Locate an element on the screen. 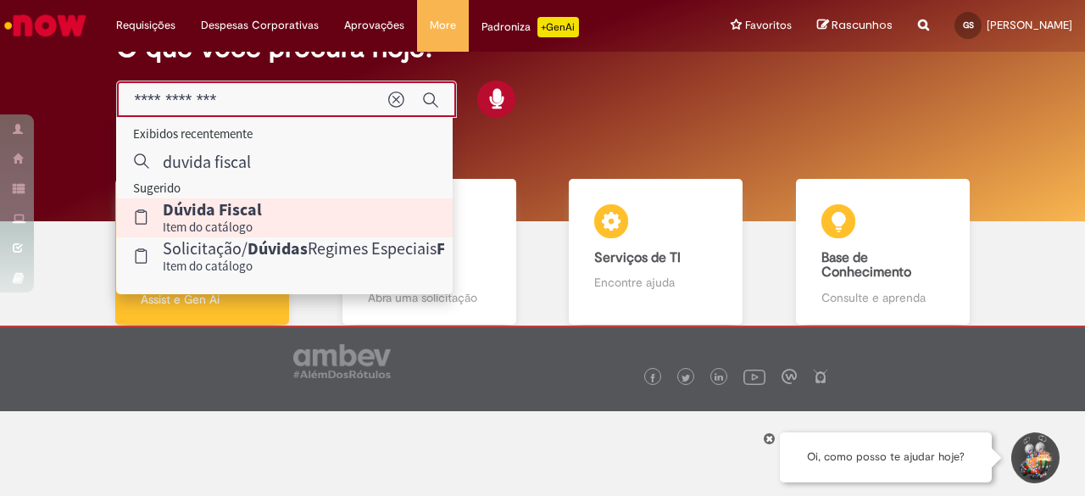 The width and height of the screenshot is (1085, 496). a: Base de Conhecimento Consulte e aprenda is located at coordinates (883, 252).